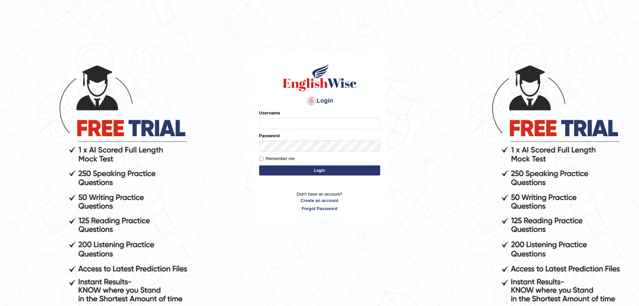 The width and height of the screenshot is (639, 306). Describe the element at coordinates (269, 113) in the screenshot. I see `label: Username` at that location.